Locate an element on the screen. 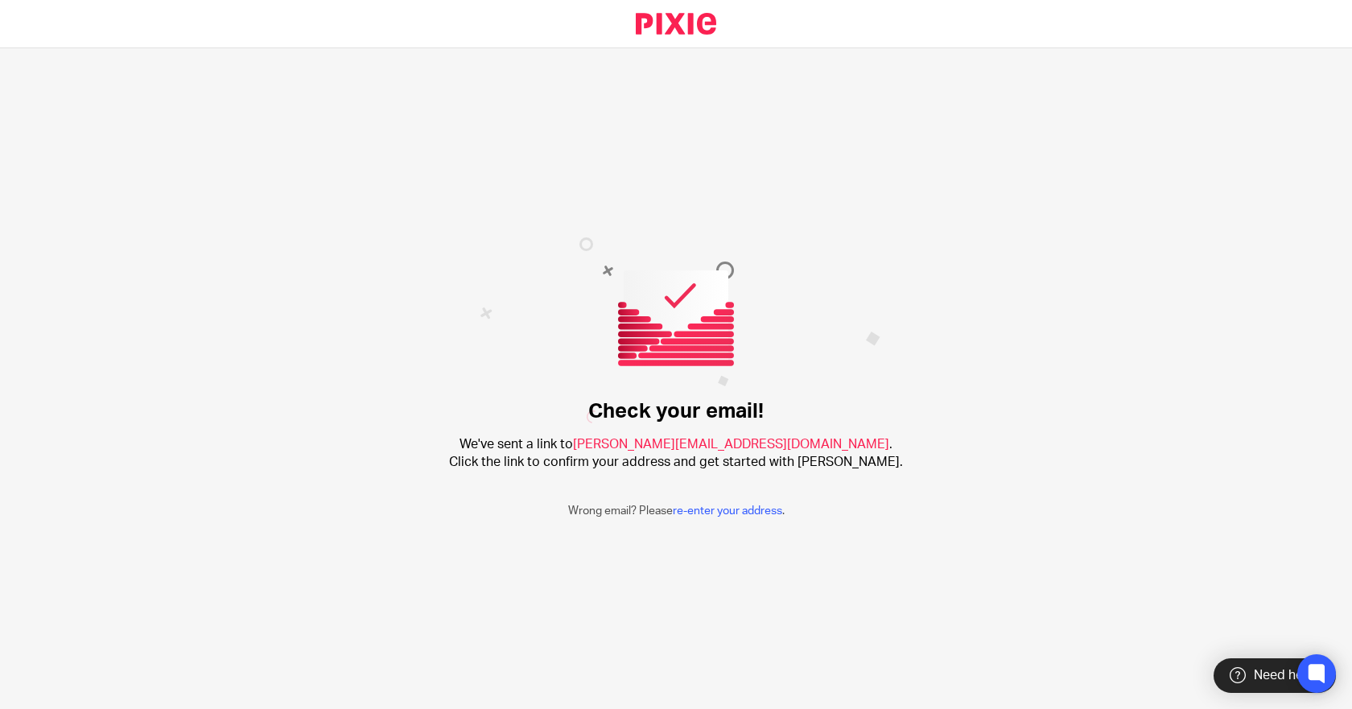  img: Confirm email image is located at coordinates (680, 330).